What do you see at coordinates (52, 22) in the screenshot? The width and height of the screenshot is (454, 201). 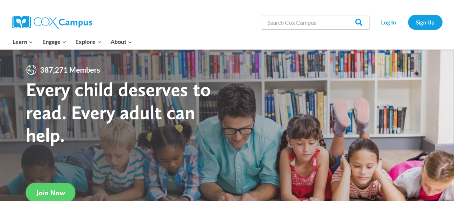 I see `img: Cox Campus` at bounding box center [52, 22].